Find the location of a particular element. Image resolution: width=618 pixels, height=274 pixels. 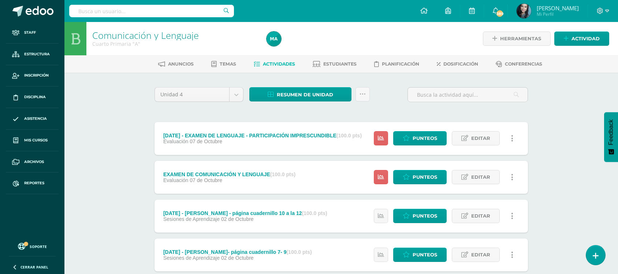

a: Mis cursos is located at coordinates (32, 140).